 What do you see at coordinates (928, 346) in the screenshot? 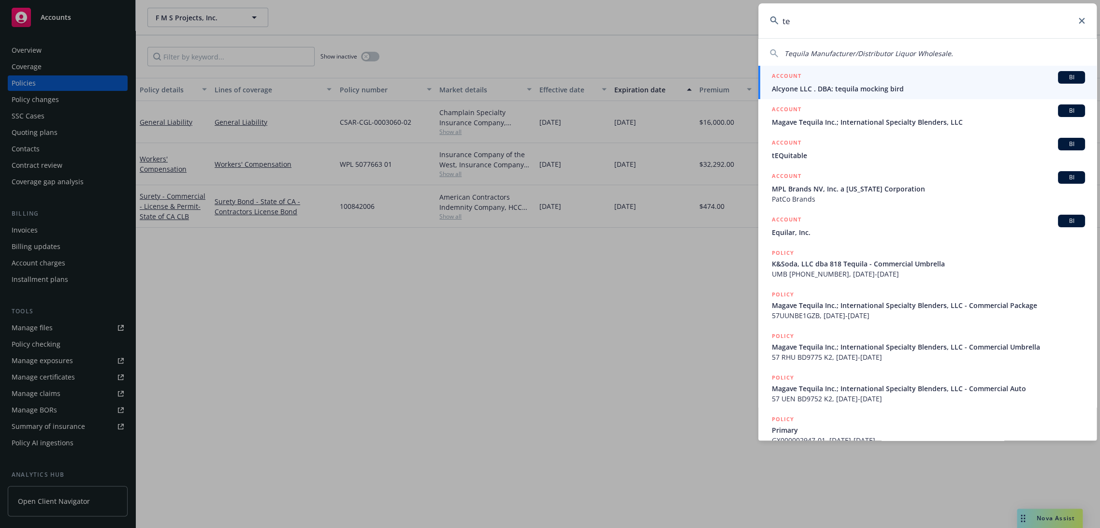
I see `span: Magave Tequila Inc.; International Specialty Blenders, LLC - Commercial Umbrella` at bounding box center [928, 346].